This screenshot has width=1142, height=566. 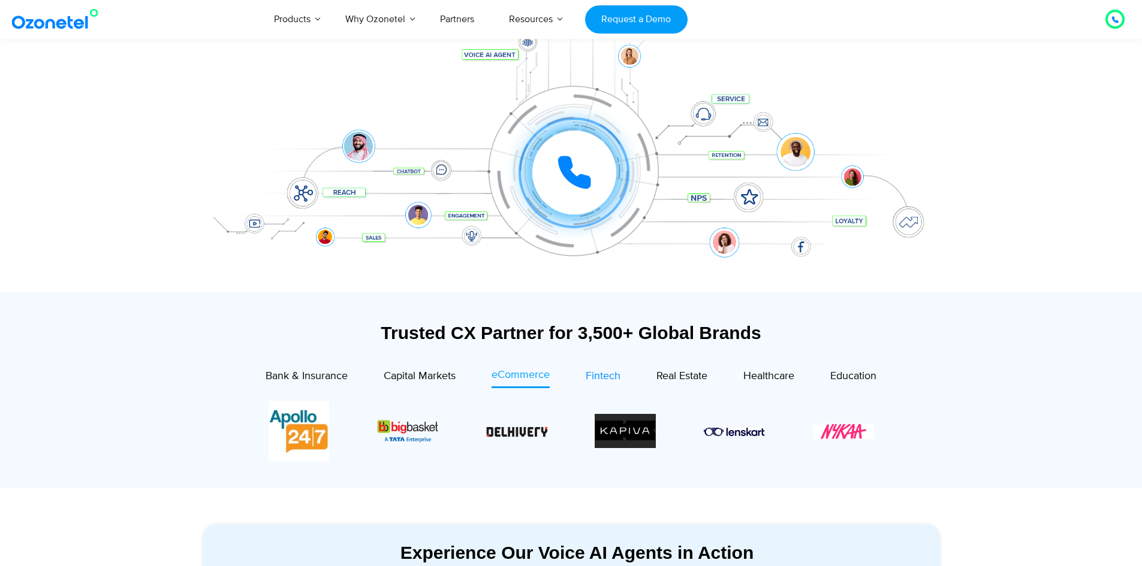 I want to click on a: Fintech, so click(x=603, y=378).